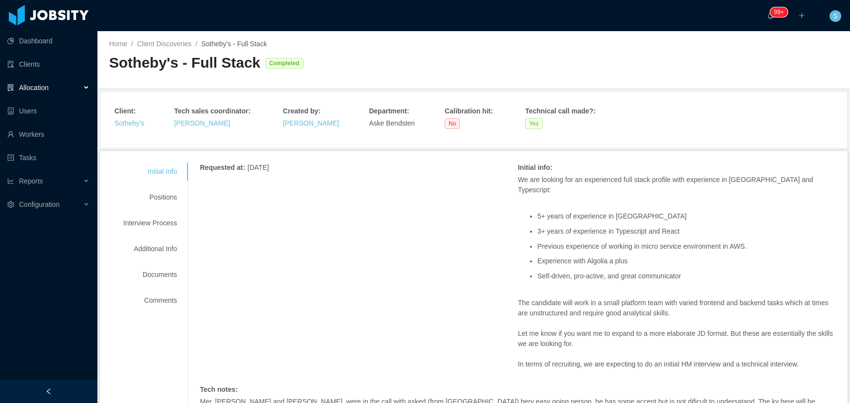  What do you see at coordinates (535, 167) in the screenshot?
I see `strong: Initial info :` at bounding box center [535, 167].